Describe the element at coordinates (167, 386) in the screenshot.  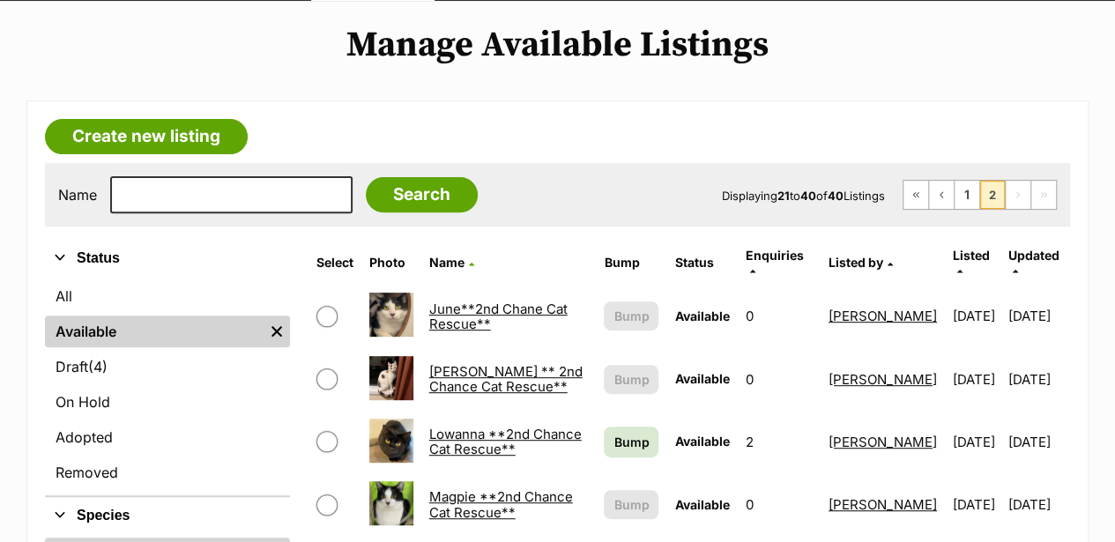
I see `div: Status` at that location.